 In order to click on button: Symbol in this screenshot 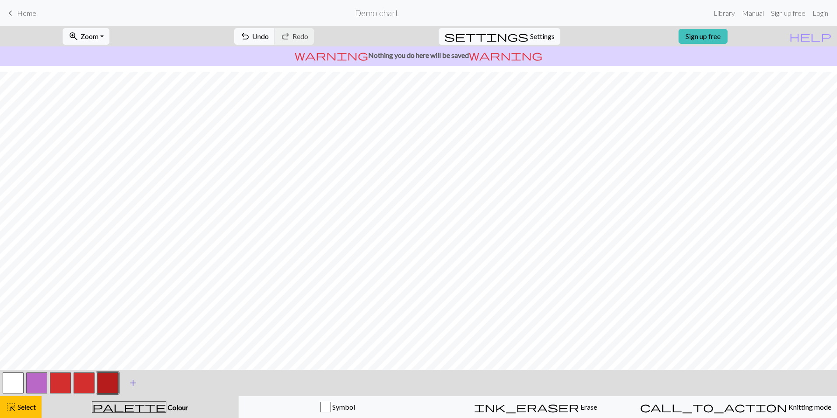, I will do `click(338, 407)`.